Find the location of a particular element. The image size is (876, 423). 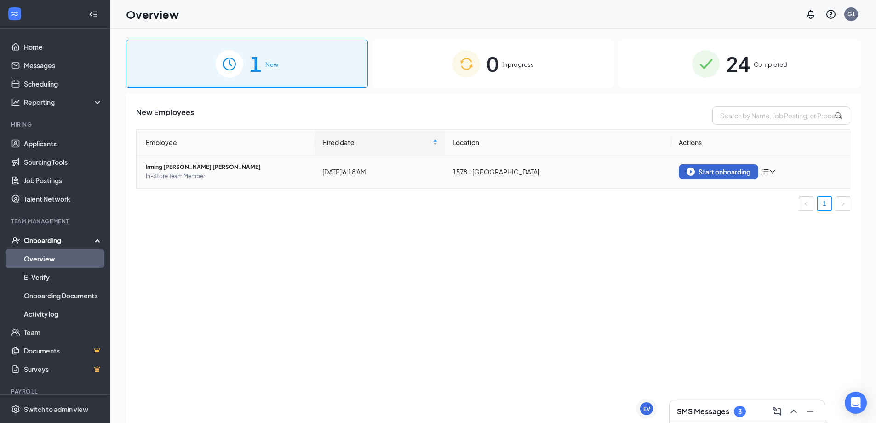

a: Onboarding Documents is located at coordinates (63, 295).